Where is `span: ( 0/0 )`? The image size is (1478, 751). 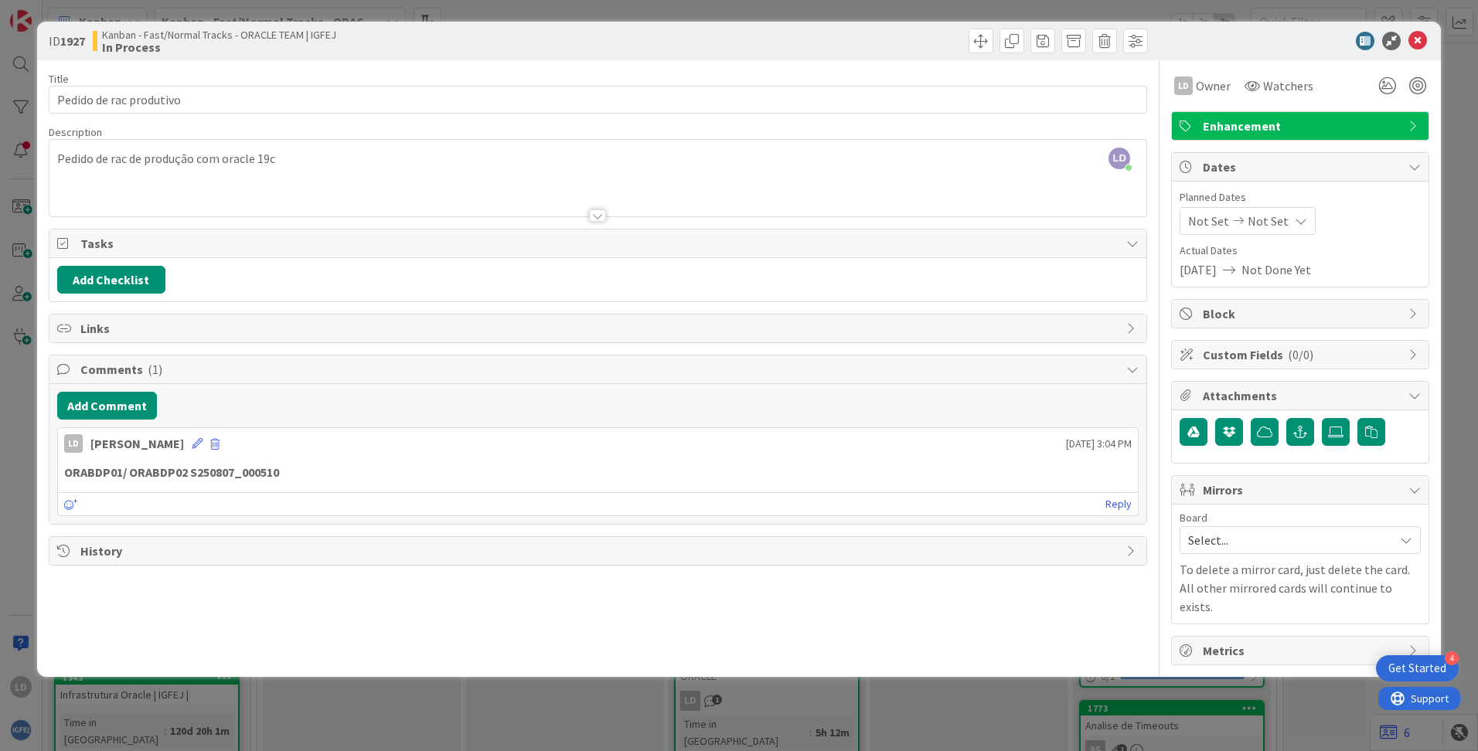
span: ( 0/0 ) is located at coordinates (1300, 355).